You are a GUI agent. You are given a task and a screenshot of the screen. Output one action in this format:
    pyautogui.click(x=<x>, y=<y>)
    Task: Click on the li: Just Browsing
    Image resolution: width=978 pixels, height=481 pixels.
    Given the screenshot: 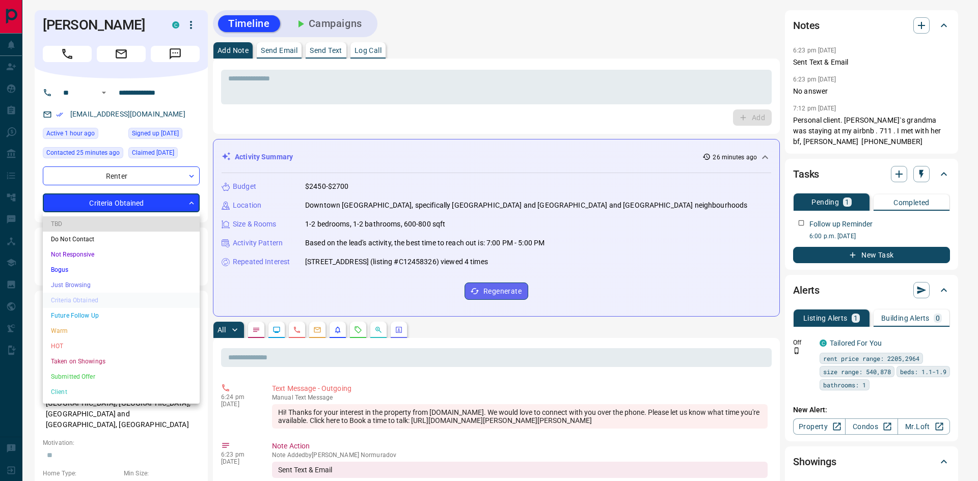 What is the action you would take?
    pyautogui.click(x=121, y=285)
    